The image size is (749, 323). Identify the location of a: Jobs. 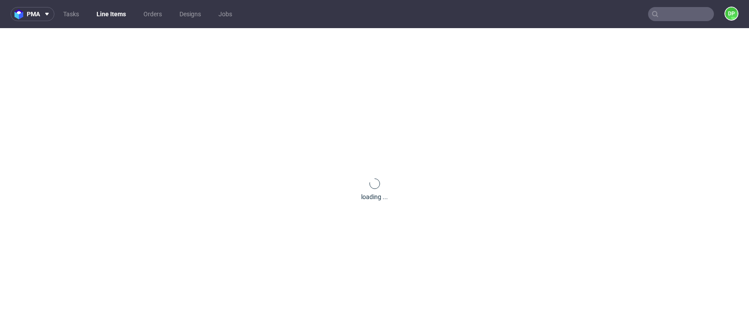
(225, 14).